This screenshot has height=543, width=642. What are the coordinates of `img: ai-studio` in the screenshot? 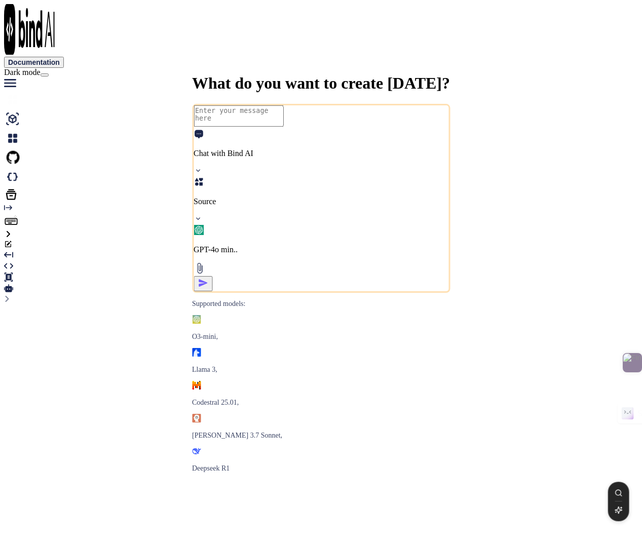 It's located at (13, 119).